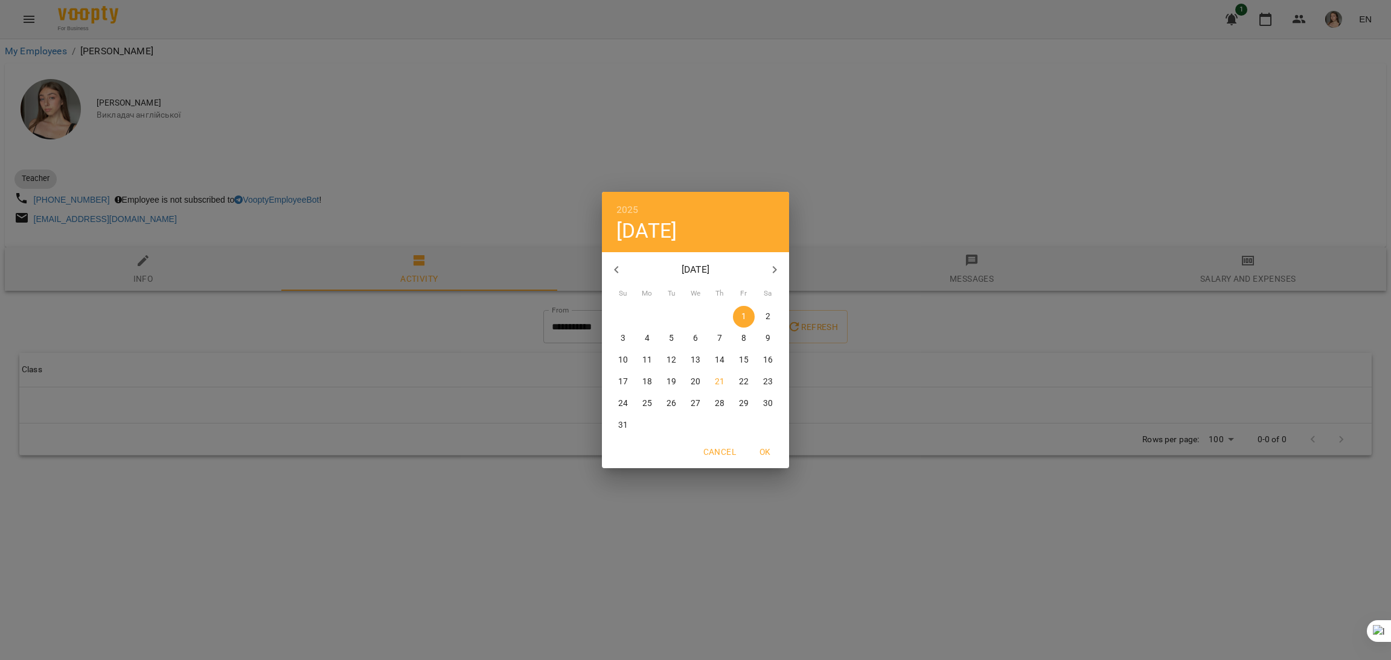 The width and height of the screenshot is (1391, 660). Describe the element at coordinates (671, 404) in the screenshot. I see `button: 26` at that location.